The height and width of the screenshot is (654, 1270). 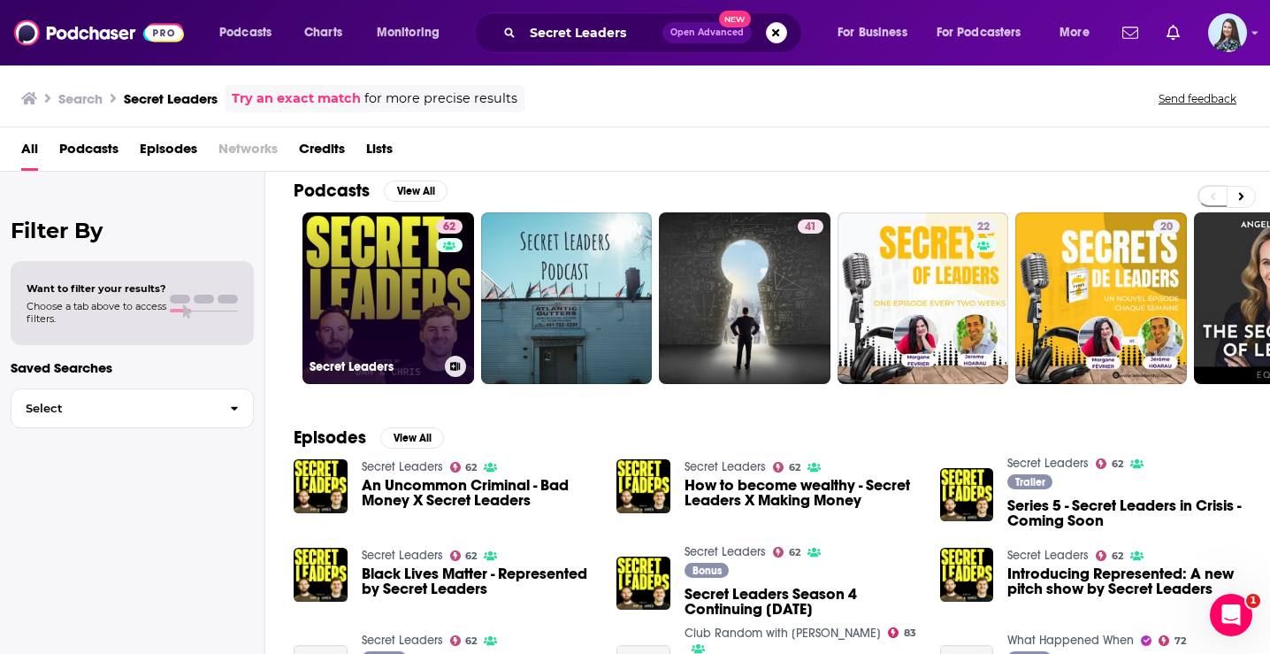 I want to click on a: Try an exact match, so click(x=296, y=98).